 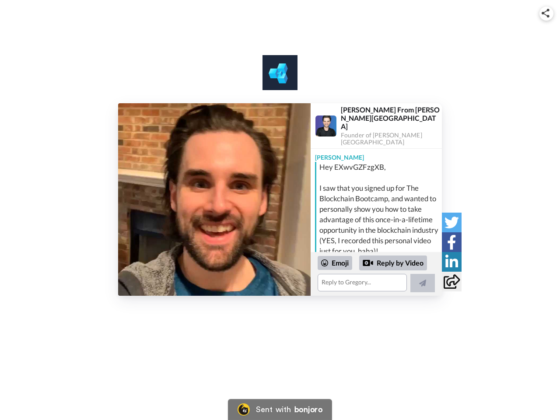 What do you see at coordinates (280, 73) in the screenshot?
I see `img: logo` at bounding box center [280, 73].